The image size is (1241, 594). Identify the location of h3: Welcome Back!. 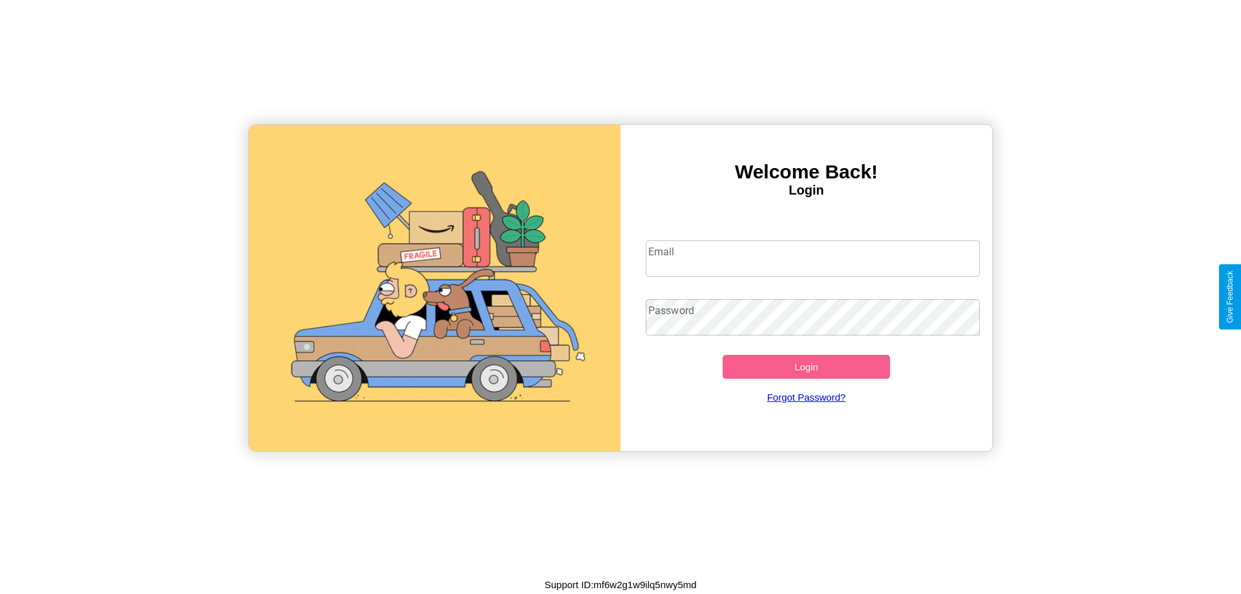
(806, 172).